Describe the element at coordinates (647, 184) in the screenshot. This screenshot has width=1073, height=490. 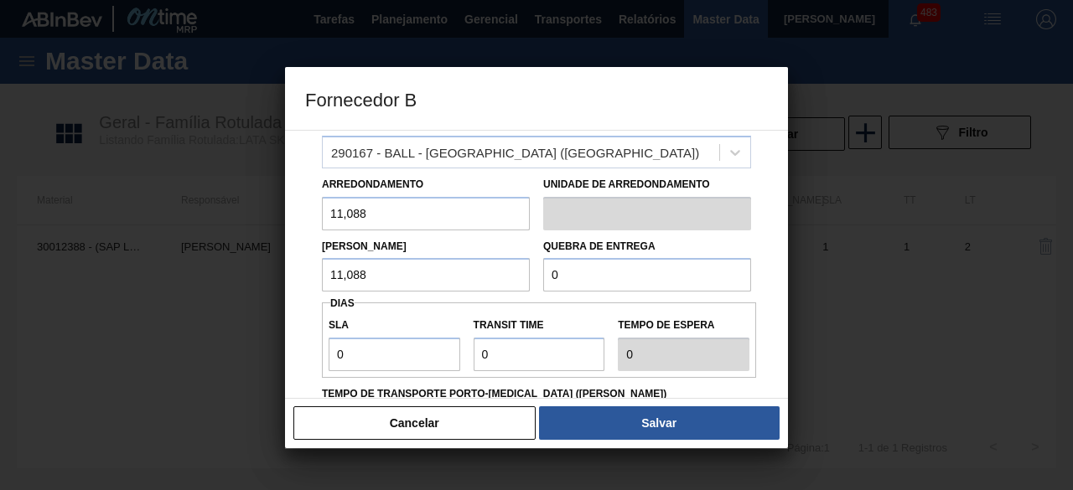
I see `label: Unidade de arredondamento` at that location.